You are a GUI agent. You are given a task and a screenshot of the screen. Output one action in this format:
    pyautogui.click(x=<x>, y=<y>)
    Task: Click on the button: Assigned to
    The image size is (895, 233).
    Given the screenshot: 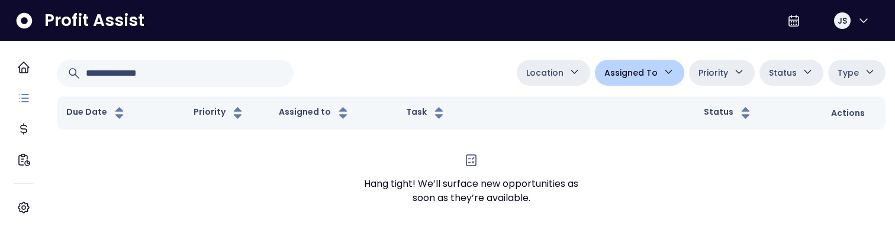 What is the action you would take?
    pyautogui.click(x=314, y=113)
    